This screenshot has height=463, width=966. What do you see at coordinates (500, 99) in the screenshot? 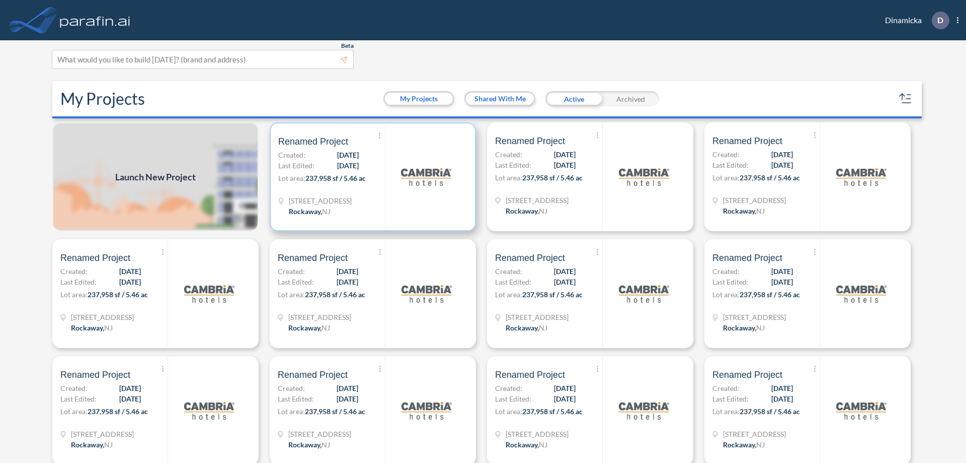
I see `button: Shared With Me` at bounding box center [500, 99].